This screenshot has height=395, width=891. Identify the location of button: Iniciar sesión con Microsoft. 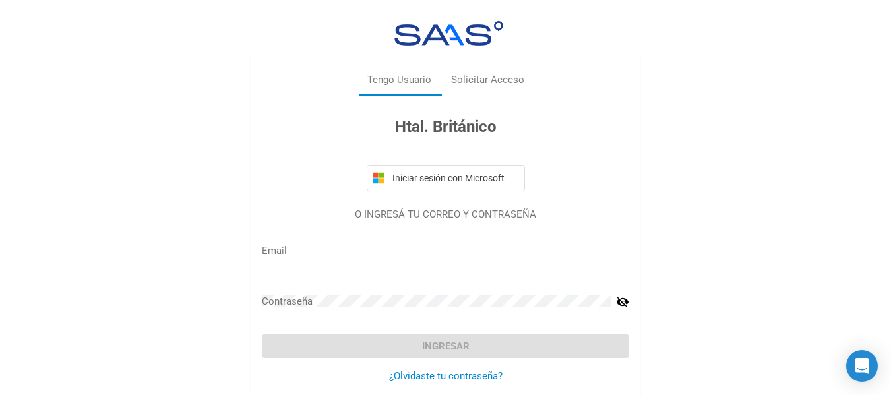
(446, 178).